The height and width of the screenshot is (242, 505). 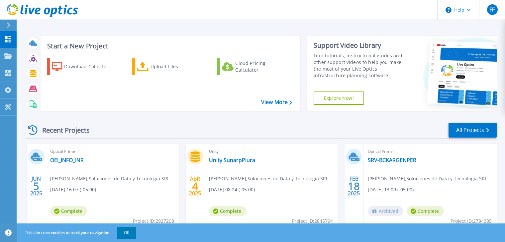 I want to click on span: This site uses cookies to track your navigation., so click(x=77, y=233).